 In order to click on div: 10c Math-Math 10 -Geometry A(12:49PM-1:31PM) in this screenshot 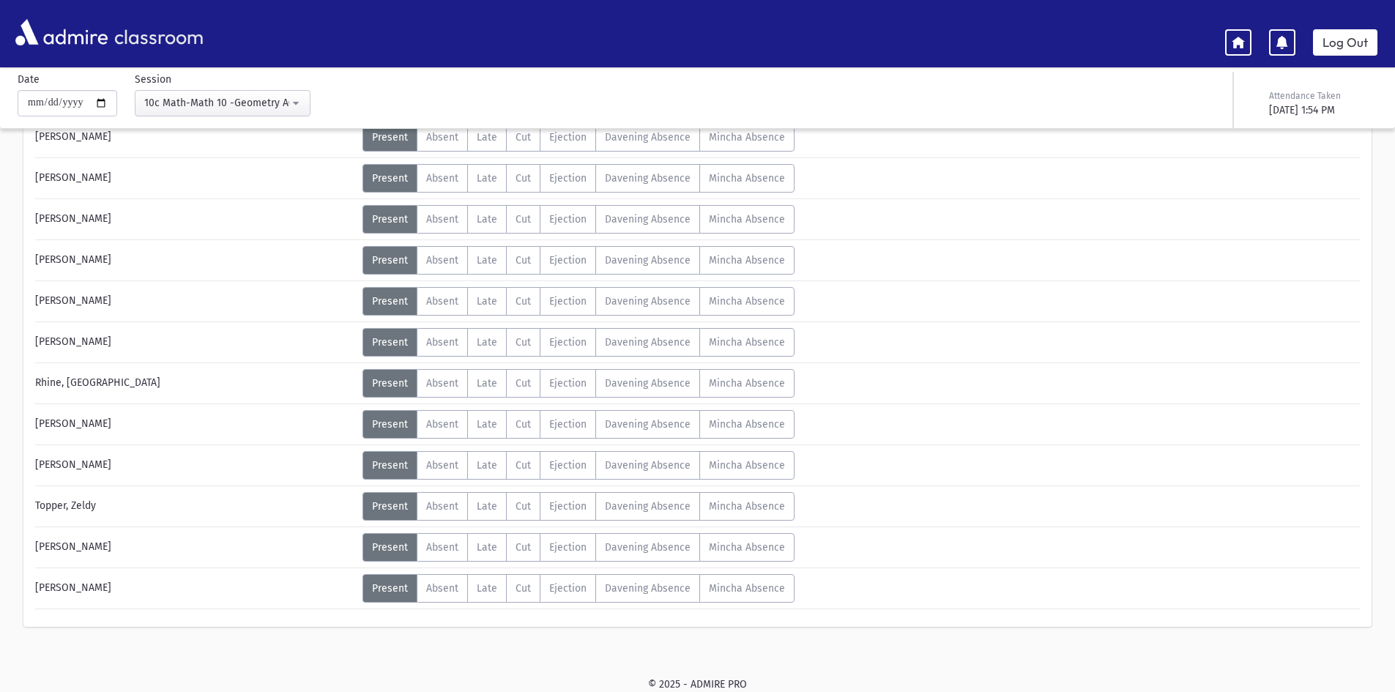, I will do `click(217, 103)`.